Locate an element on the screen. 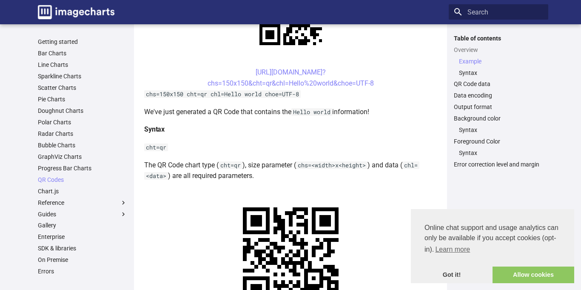  a: GraphViz Charts is located at coordinates (83, 157).